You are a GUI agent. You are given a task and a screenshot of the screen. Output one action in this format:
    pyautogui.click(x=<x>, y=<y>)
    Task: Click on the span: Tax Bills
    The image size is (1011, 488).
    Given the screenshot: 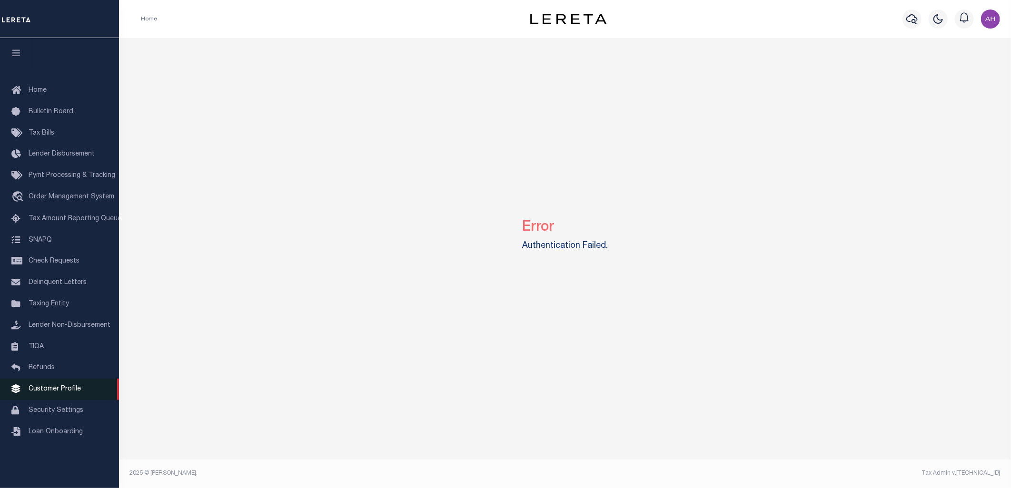 What is the action you would take?
    pyautogui.click(x=41, y=133)
    